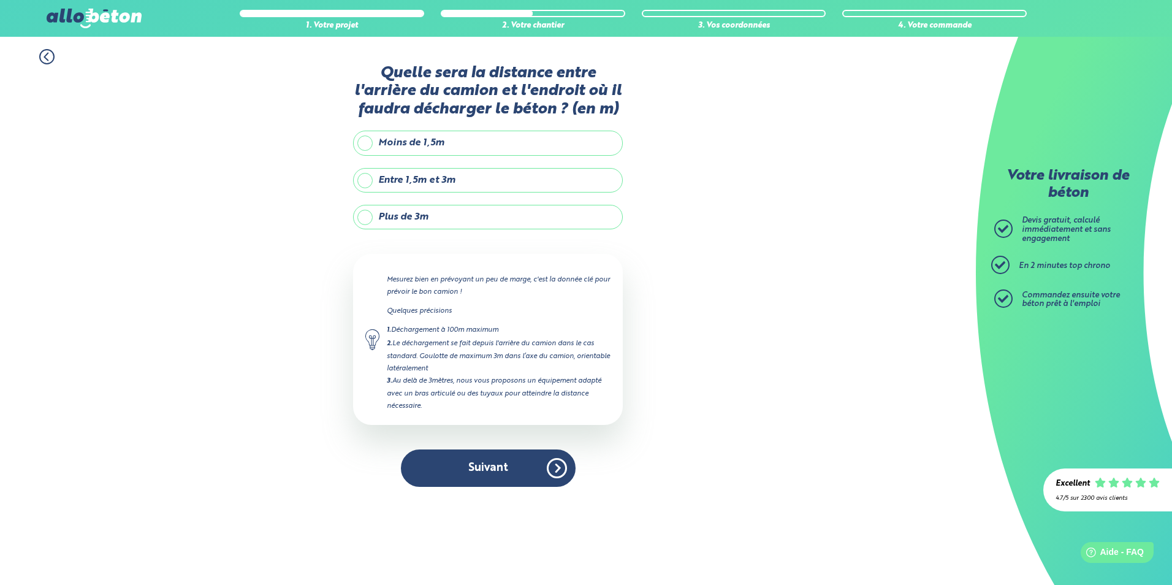 This screenshot has width=1172, height=585. What do you see at coordinates (389, 330) in the screenshot?
I see `strong: 1.` at bounding box center [389, 330].